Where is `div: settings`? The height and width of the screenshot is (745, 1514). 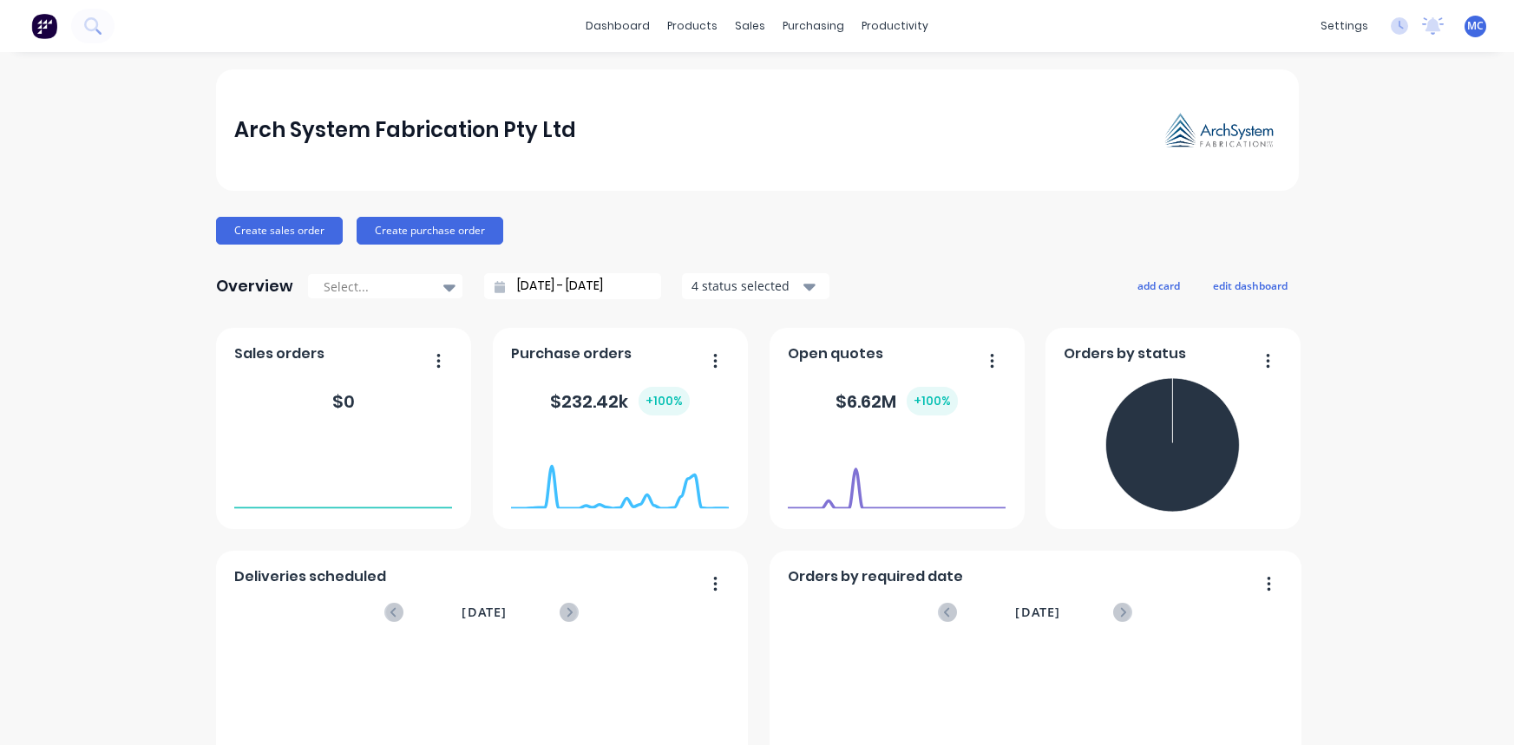 div: settings is located at coordinates (1344, 26).